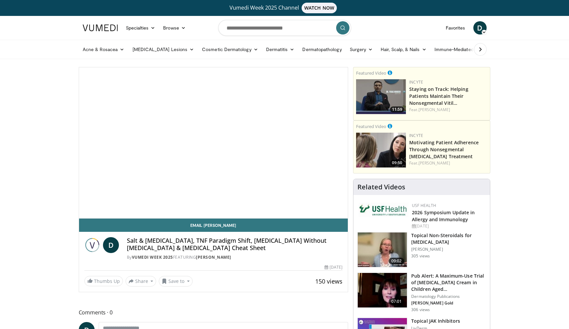 The width and height of the screenshot is (569, 329). I want to click on a: Vumedi Week 2025 ChannelWATCH NOW, so click(285, 8).